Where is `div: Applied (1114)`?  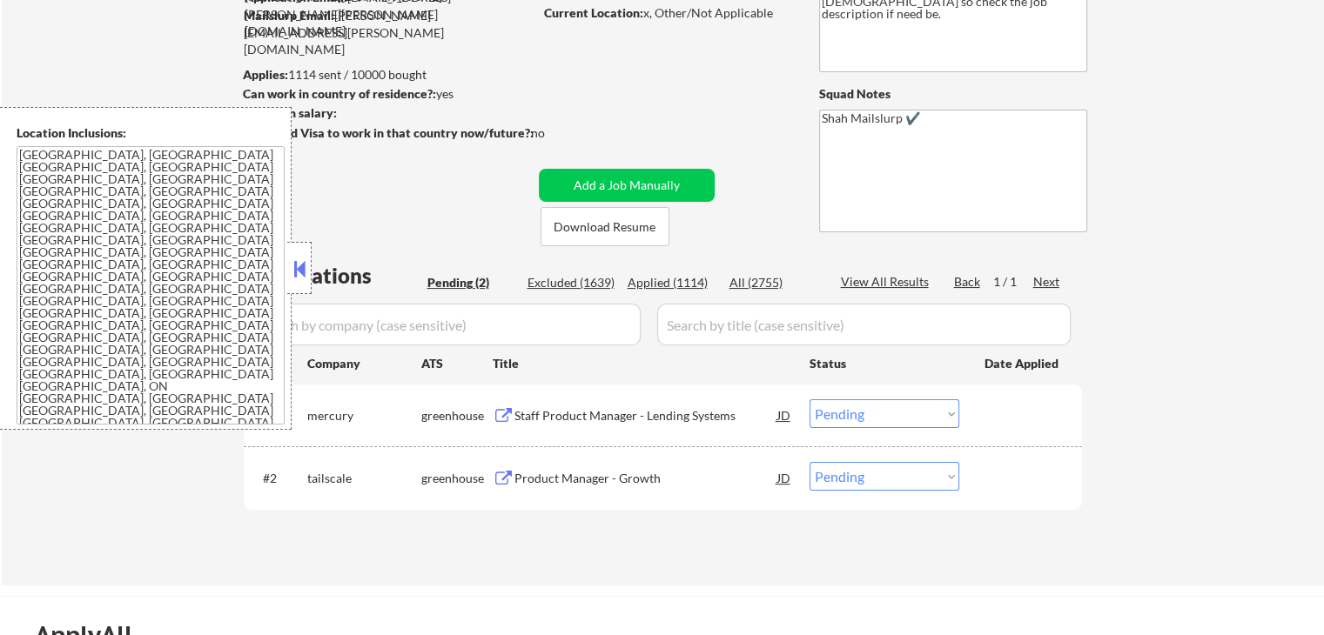
div: Applied (1114) is located at coordinates (671, 283).